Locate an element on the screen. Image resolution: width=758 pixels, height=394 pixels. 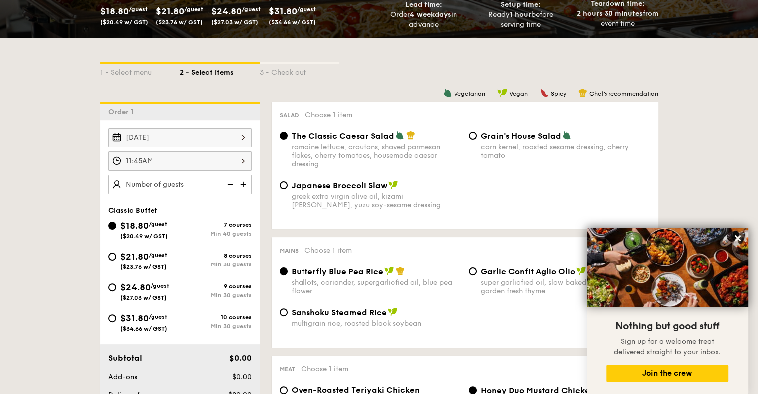
span: Garlic Confit Aglio Olio is located at coordinates (528, 271).